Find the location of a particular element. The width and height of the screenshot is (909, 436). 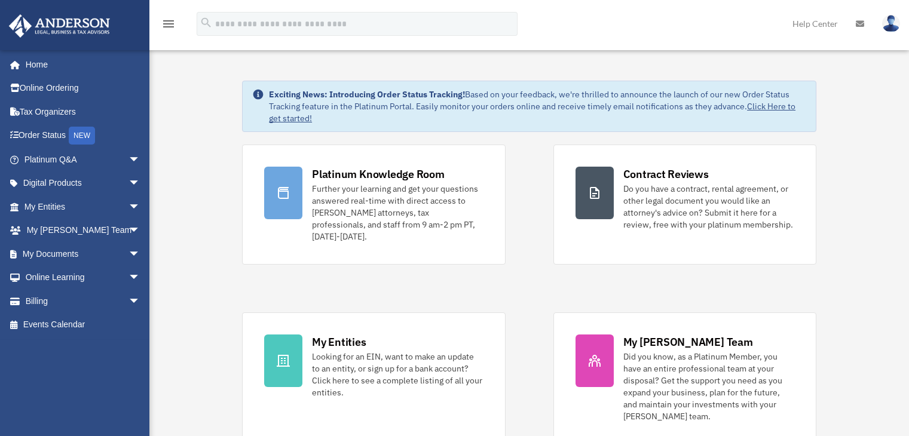

a: Order StatusNEW is located at coordinates (83, 136).